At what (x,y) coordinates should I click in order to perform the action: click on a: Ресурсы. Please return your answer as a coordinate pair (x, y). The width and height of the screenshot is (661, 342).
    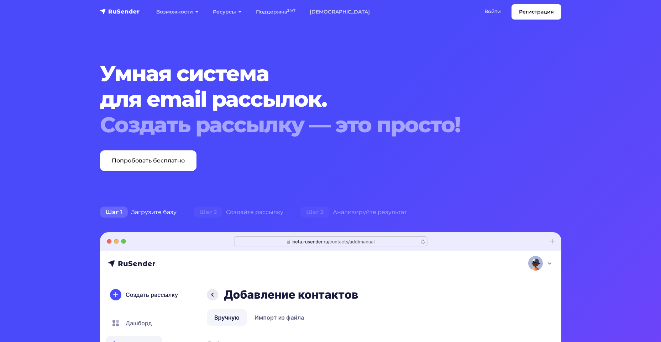
    Looking at the image, I should click on (227, 12).